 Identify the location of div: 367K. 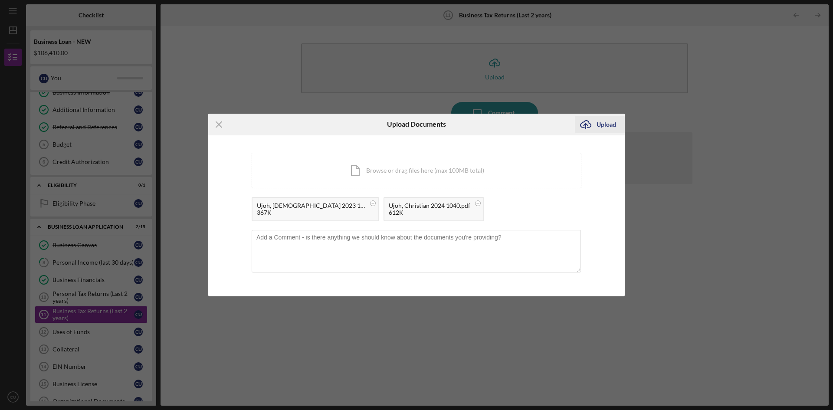
(311, 213).